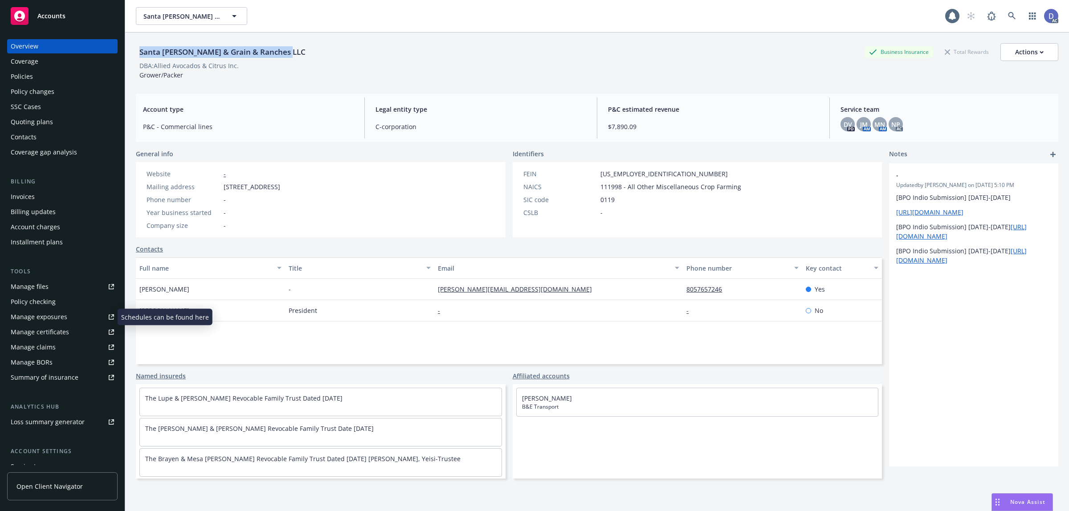  Describe the element at coordinates (161, 75) in the screenshot. I see `span: Grower/Packer` at that location.